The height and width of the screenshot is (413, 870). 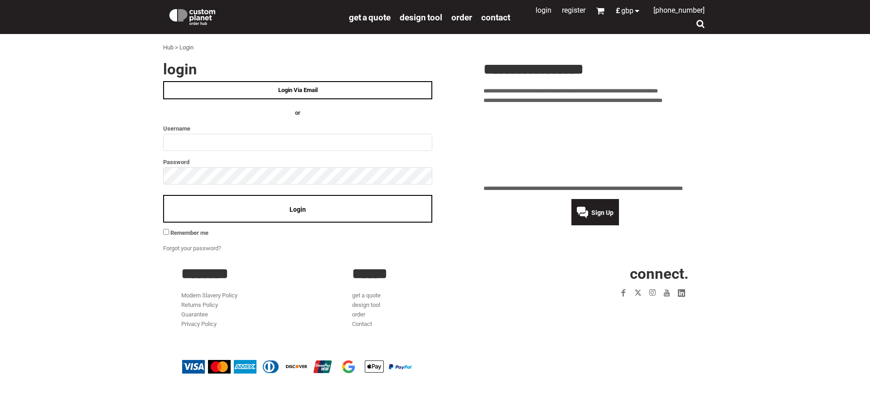 What do you see at coordinates (574, 10) in the screenshot?
I see `a: Register` at bounding box center [574, 10].